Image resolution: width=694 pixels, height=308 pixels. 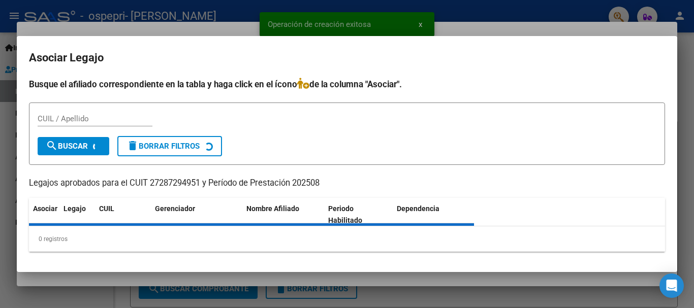 I want to click on span: Dependencia, so click(x=418, y=209).